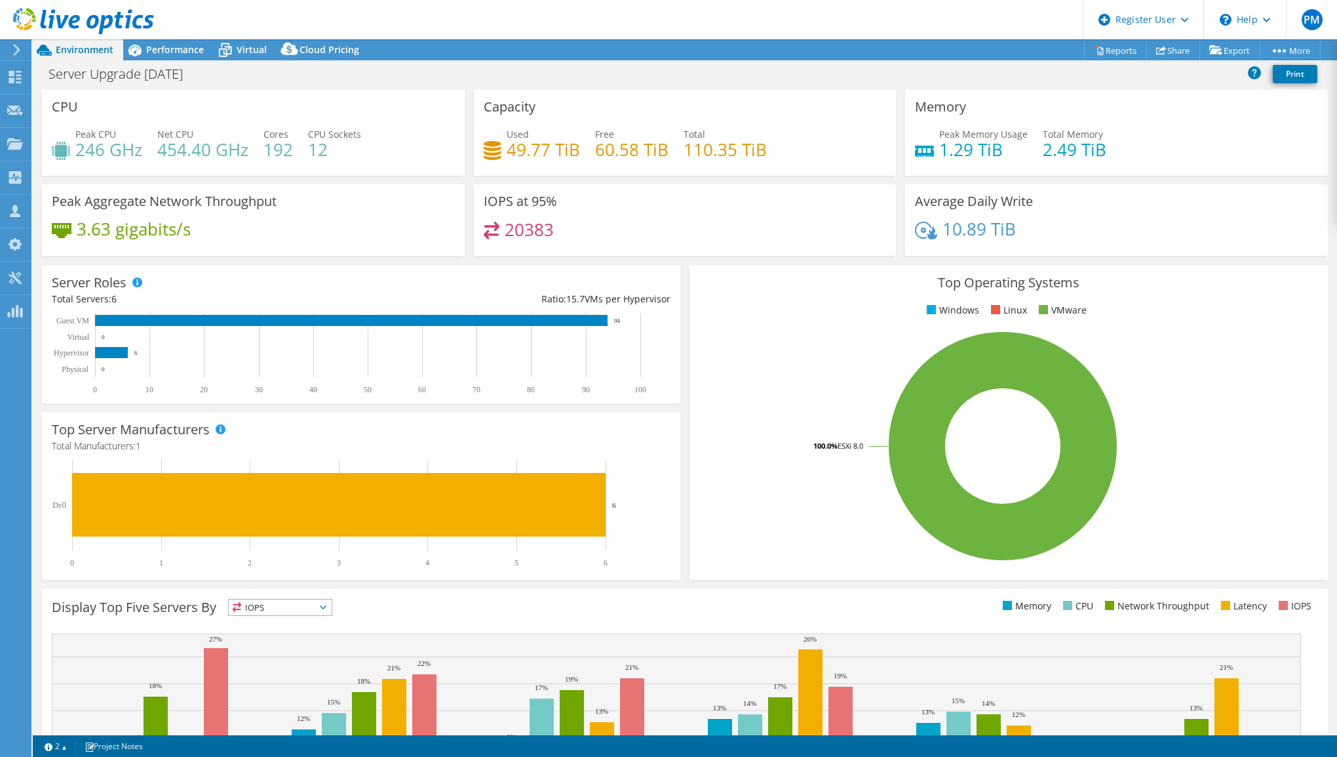 The width and height of the screenshot is (1337, 757). Describe the element at coordinates (586, 389) in the screenshot. I see `text: 90` at that location.